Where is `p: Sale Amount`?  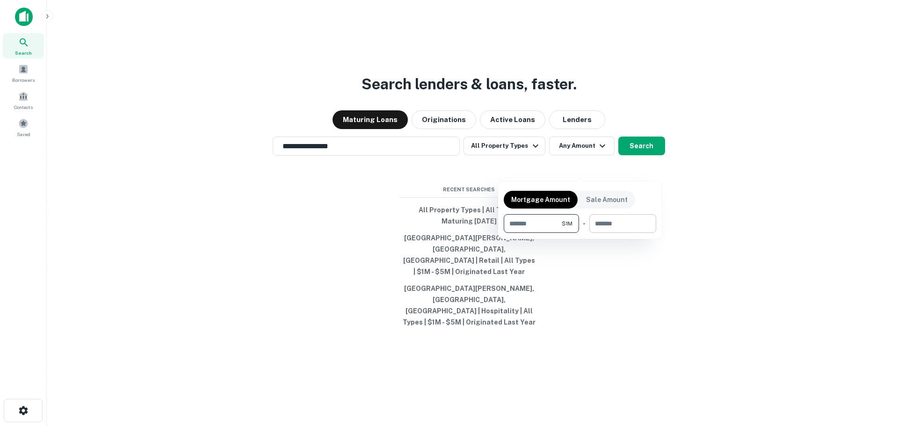 p: Sale Amount is located at coordinates (606, 200).